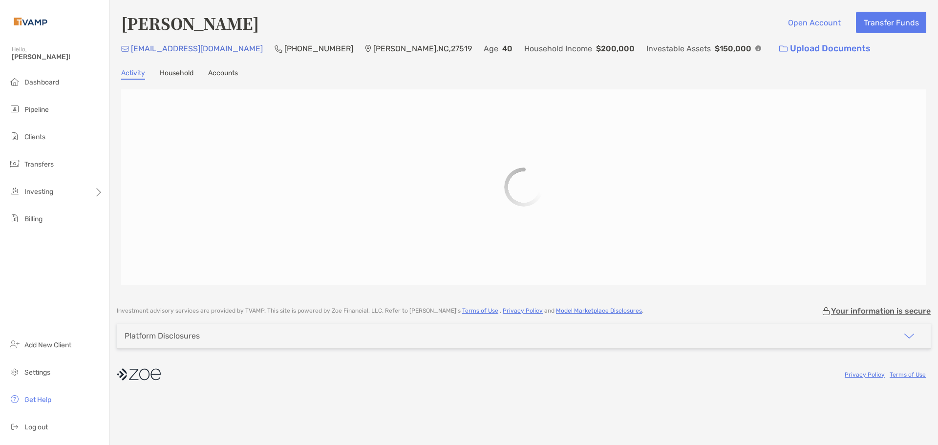 Image resolution: width=938 pixels, height=445 pixels. I want to click on img: dashboard icon, so click(15, 82).